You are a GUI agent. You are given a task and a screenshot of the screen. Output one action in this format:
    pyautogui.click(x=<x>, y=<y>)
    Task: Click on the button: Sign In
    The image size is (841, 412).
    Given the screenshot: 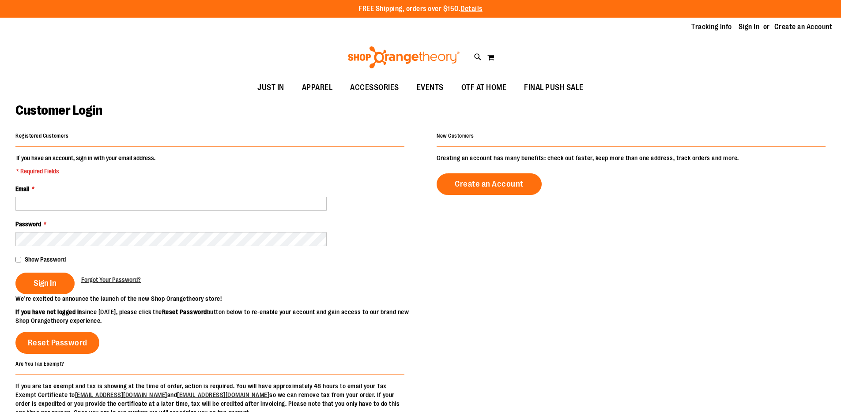 What is the action you would take?
    pyautogui.click(x=45, y=283)
    